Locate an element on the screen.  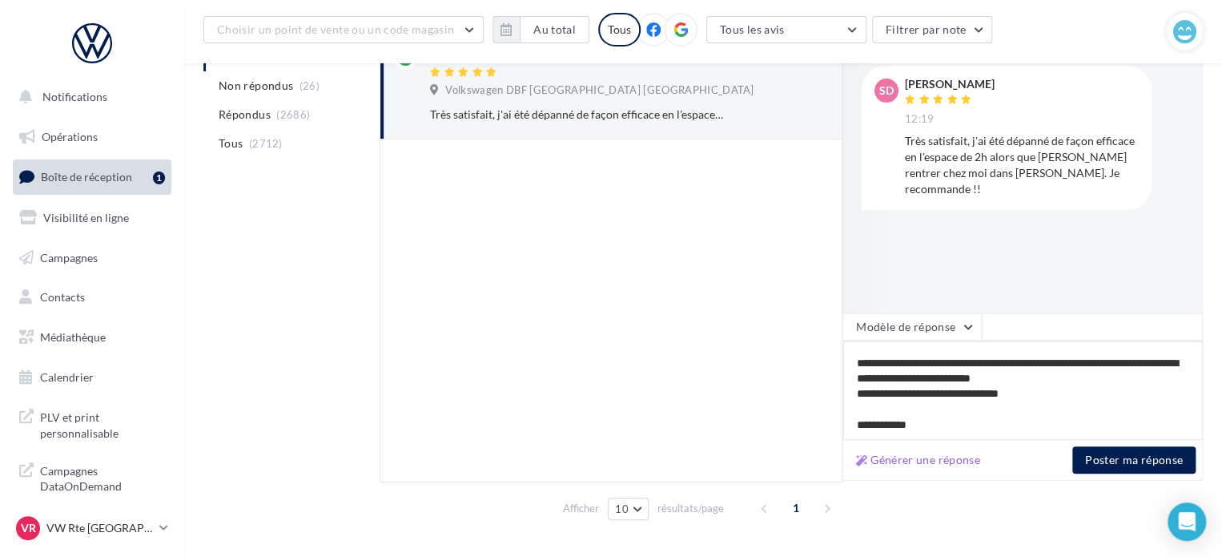
span: 10 is located at coordinates (621, 508).